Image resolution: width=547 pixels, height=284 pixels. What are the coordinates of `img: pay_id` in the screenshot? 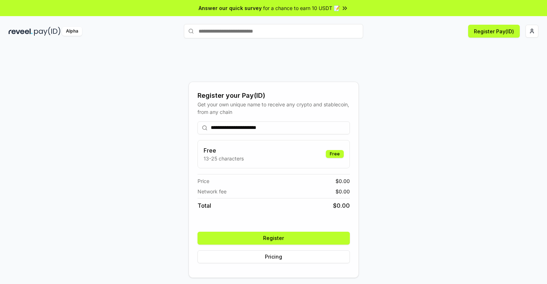 It's located at (47, 31).